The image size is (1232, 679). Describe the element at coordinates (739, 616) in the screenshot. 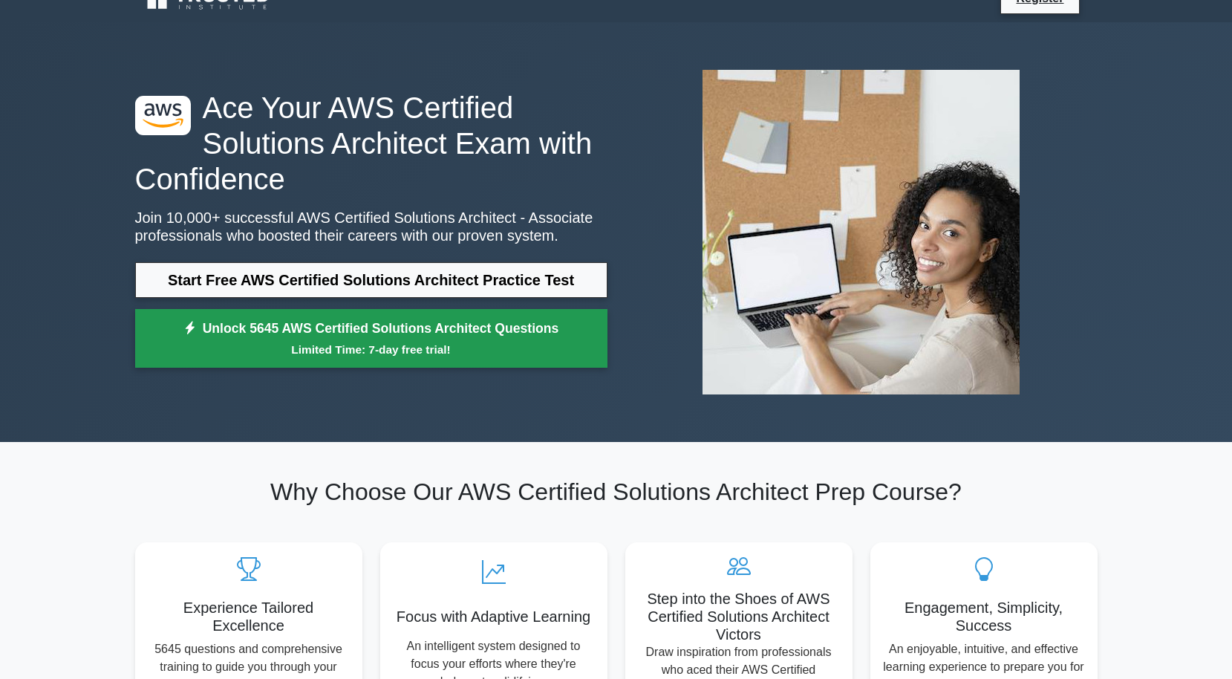

I see `h5: Step into the Shoes of AWS Certified Solutions Architect Victors` at that location.